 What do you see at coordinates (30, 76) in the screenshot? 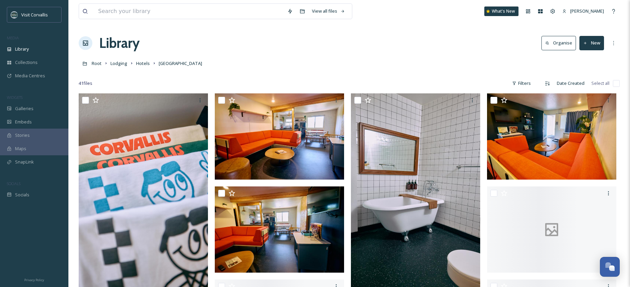
I see `span: Media Centres` at bounding box center [30, 76].